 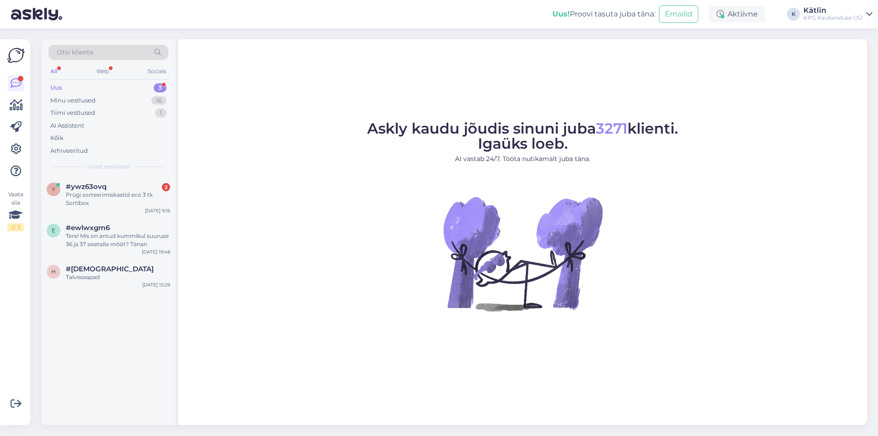 I want to click on div: Kätlin, so click(x=833, y=11).